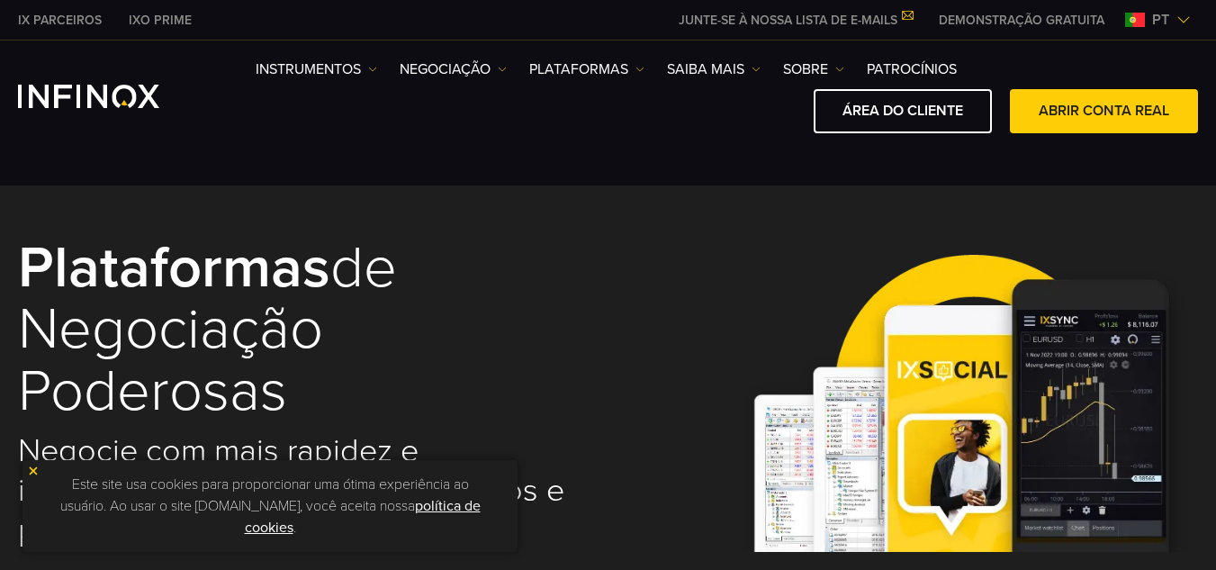  I want to click on a: INFINOX MENU, so click(1021, 20).